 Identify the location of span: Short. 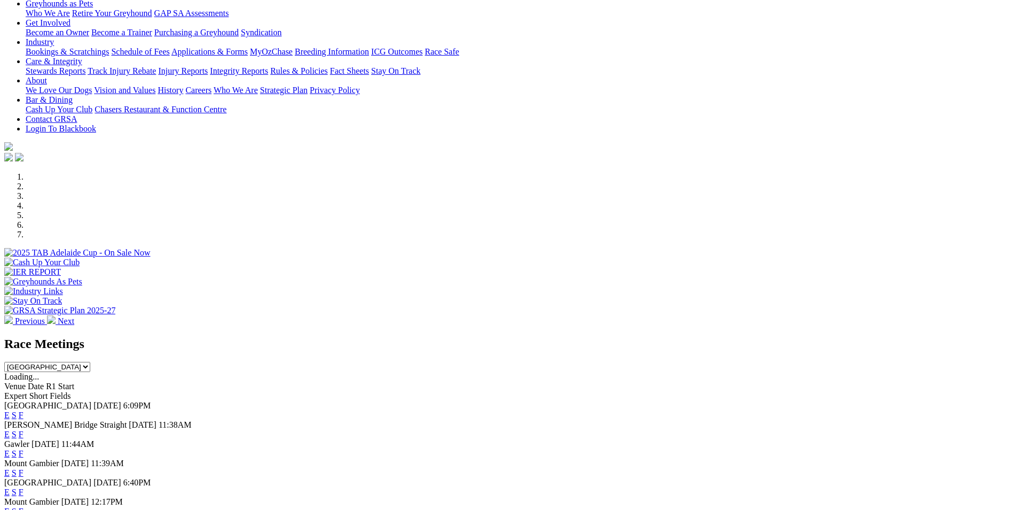
(38, 395).